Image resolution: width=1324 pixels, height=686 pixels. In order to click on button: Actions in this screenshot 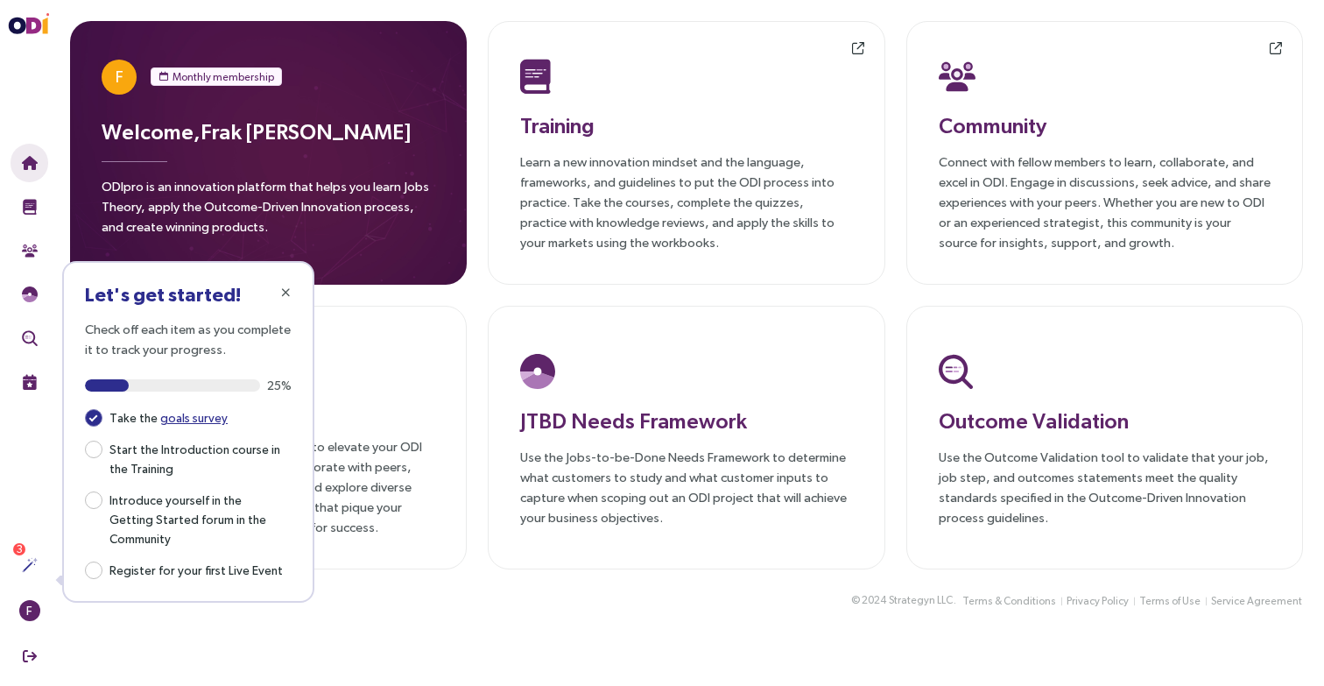, I will do `click(29, 565)`.